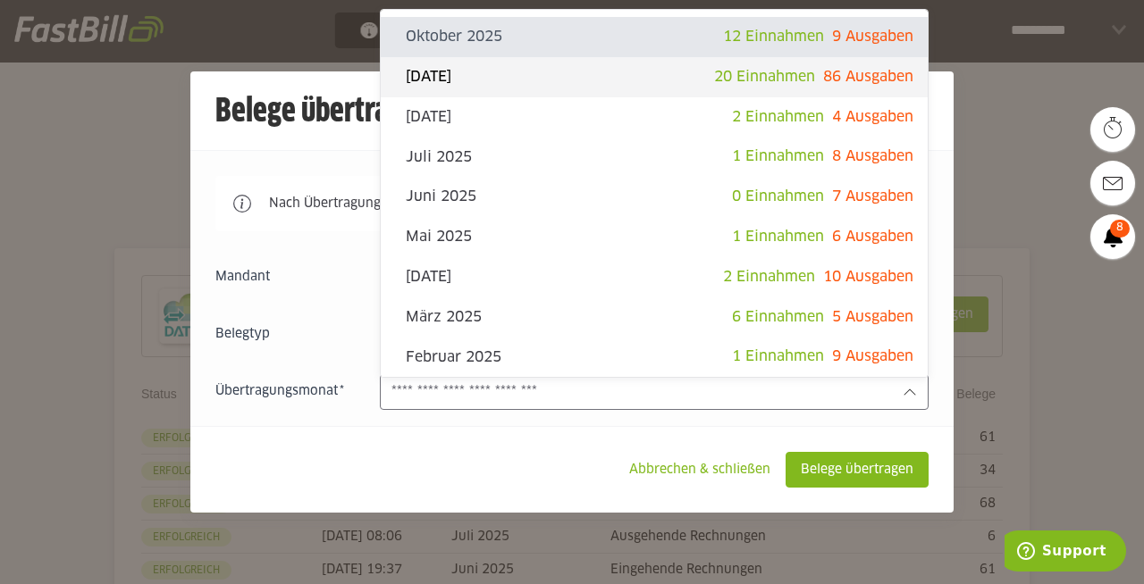 This screenshot has height=584, width=1144. What do you see at coordinates (868, 77) in the screenshot?
I see `span: 86 Ausgaben` at bounding box center [868, 77].